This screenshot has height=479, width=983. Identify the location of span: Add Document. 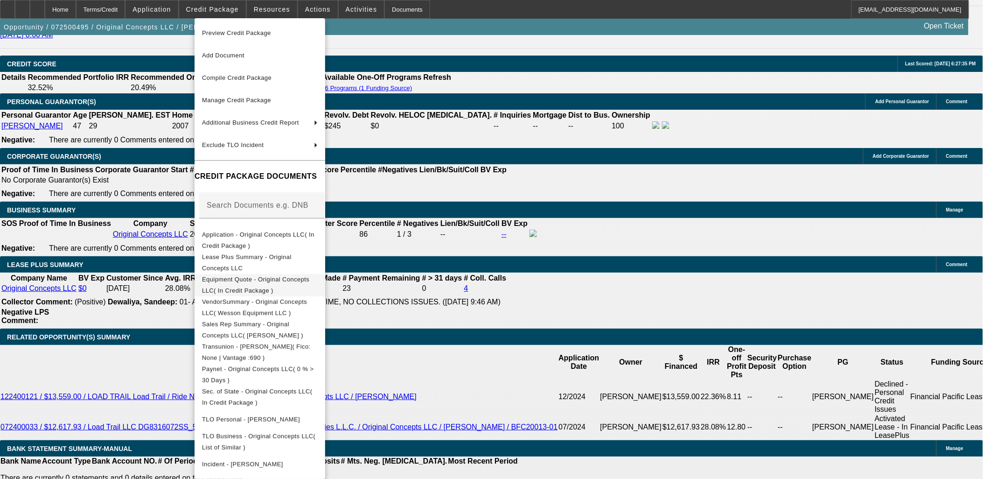
(223, 55).